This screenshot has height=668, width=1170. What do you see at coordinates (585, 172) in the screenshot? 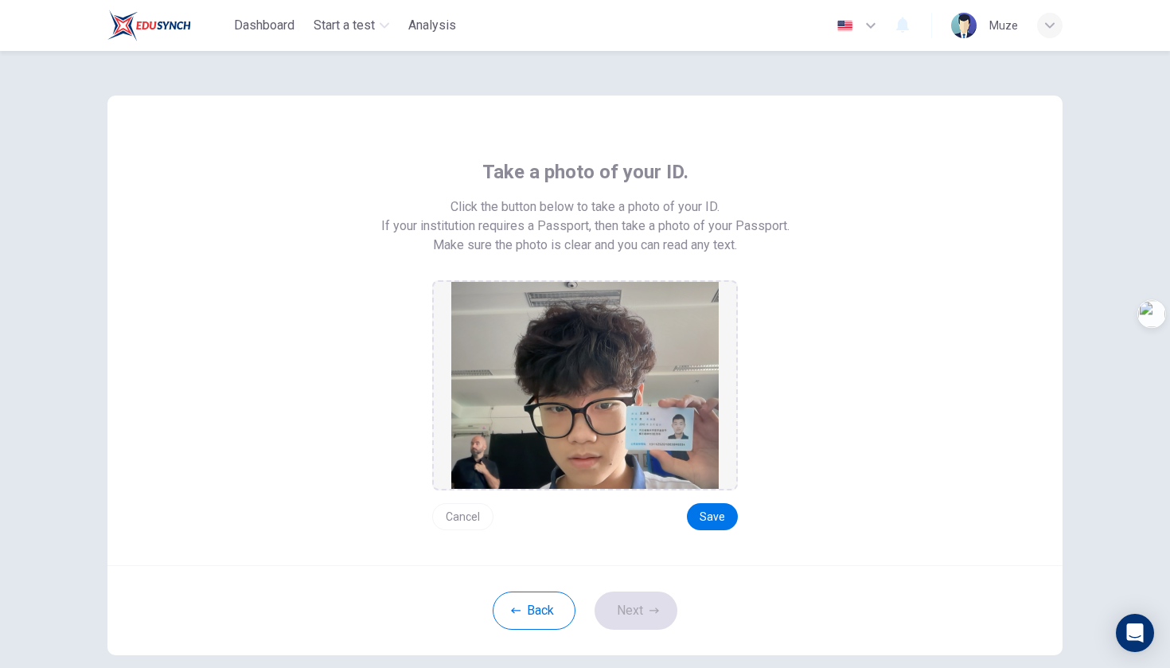
I see `span: Take a photo of your ID.` at bounding box center [585, 172].